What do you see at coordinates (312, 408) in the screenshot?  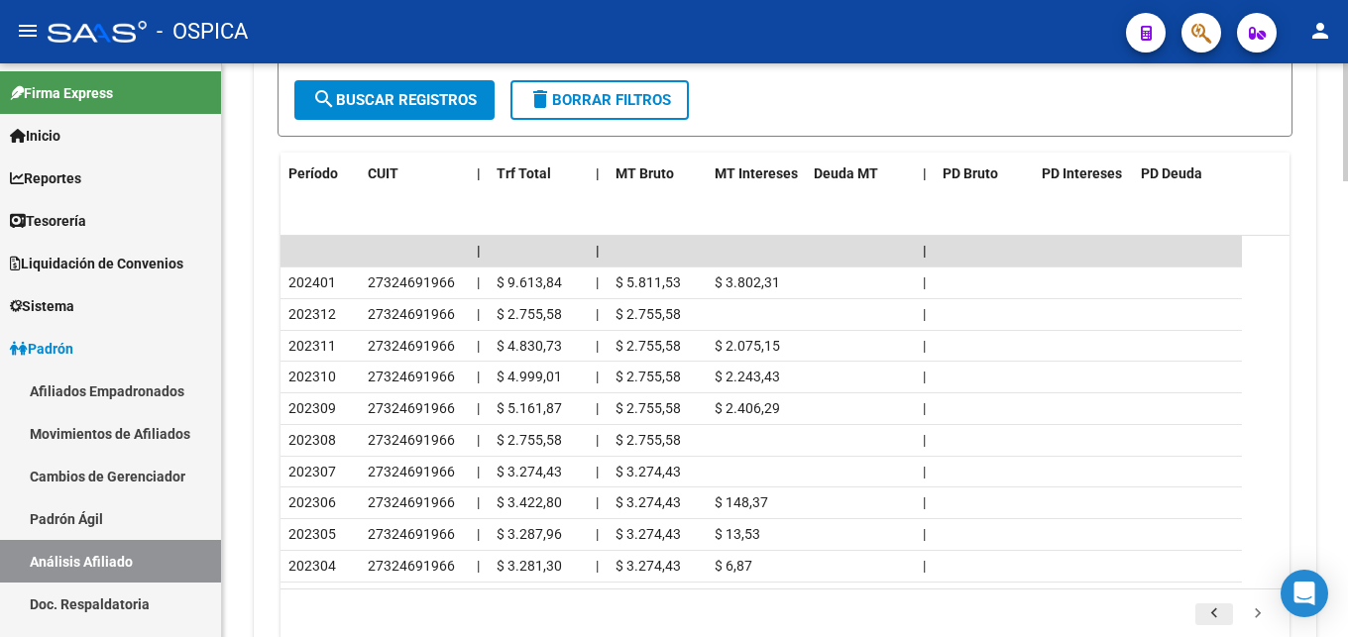 I see `span: 202309` at bounding box center [312, 408].